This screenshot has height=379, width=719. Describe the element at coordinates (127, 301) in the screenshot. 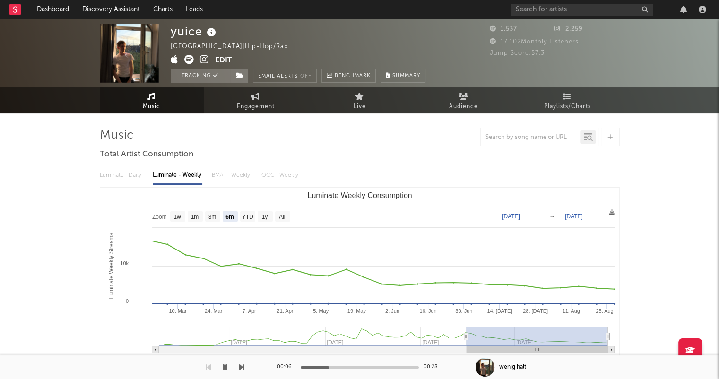

I see `text: 0` at that location.